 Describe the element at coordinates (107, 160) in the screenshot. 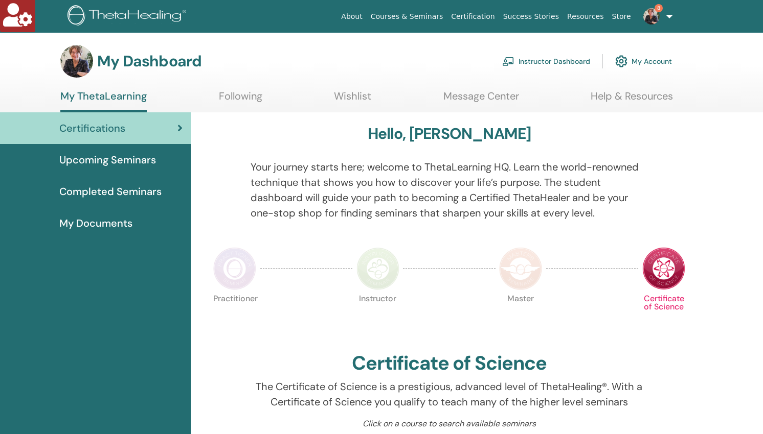

I see `span: Upcoming Seminars` at that location.